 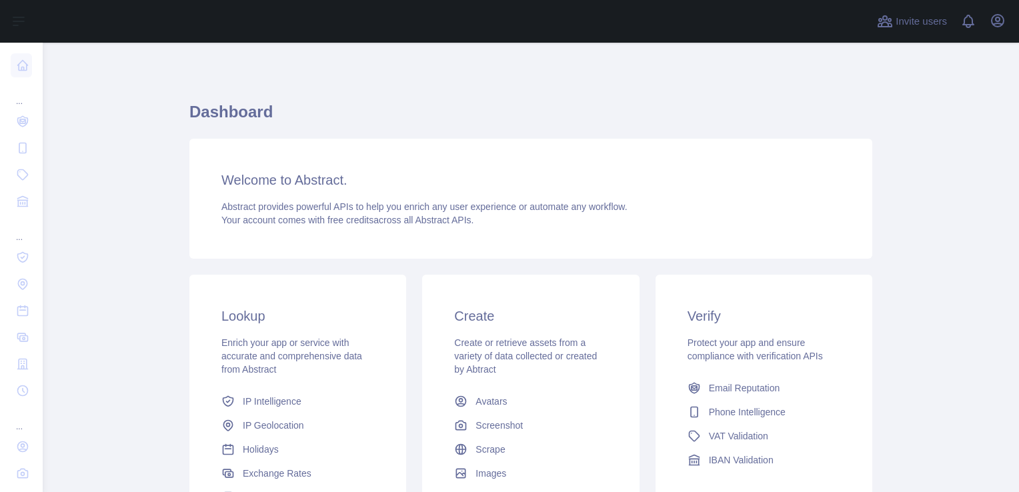 What do you see at coordinates (297, 474) in the screenshot?
I see `a: Exchange Rates` at bounding box center [297, 474].